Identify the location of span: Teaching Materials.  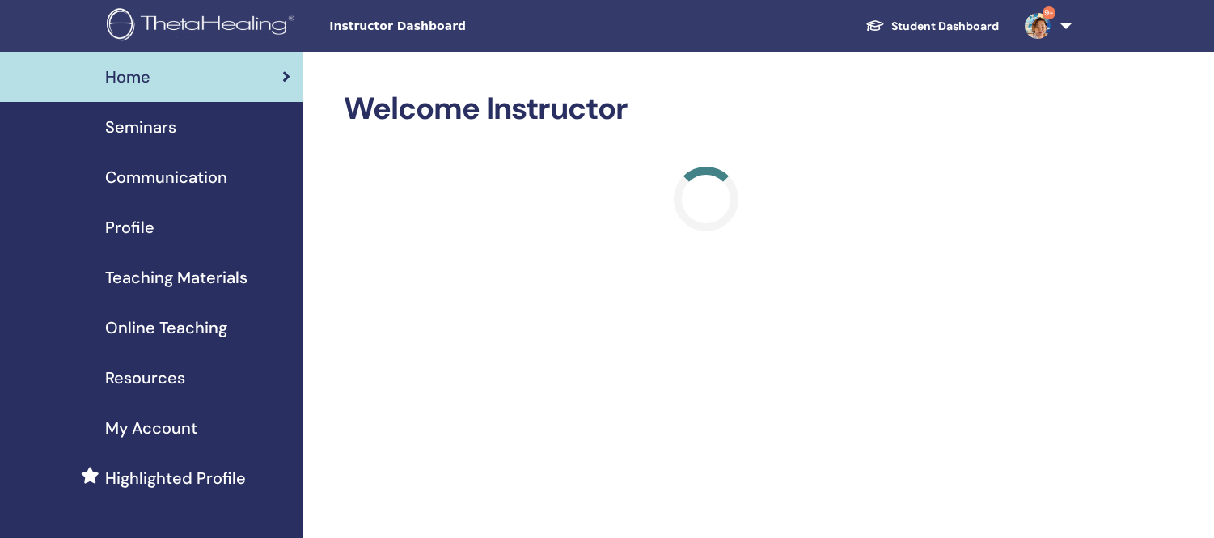
(176, 277).